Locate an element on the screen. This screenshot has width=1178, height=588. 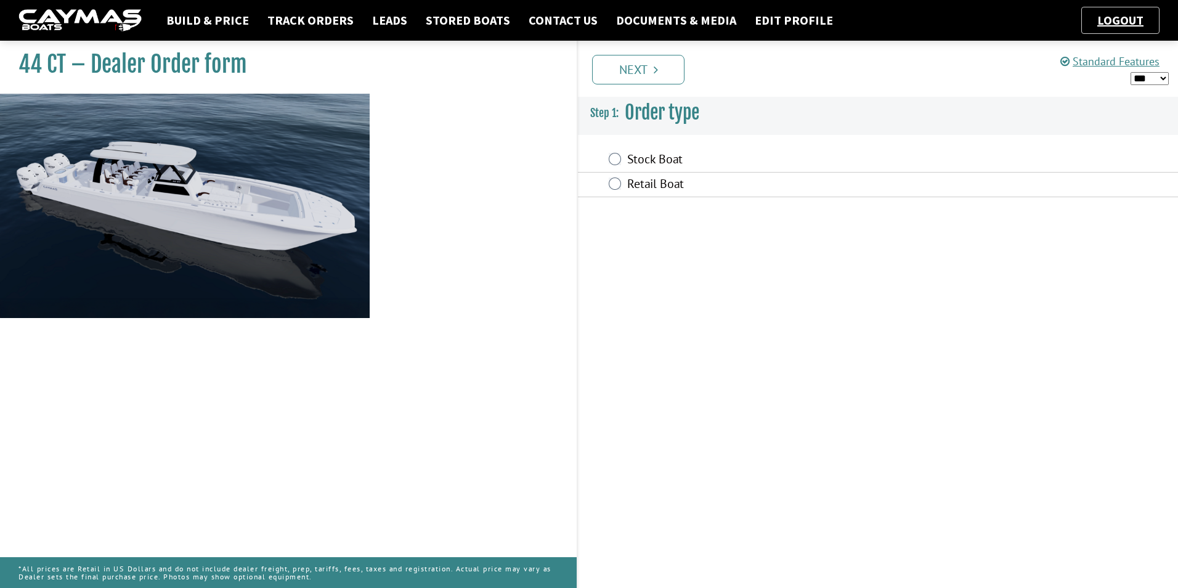
a: Track Orders is located at coordinates (311, 20).